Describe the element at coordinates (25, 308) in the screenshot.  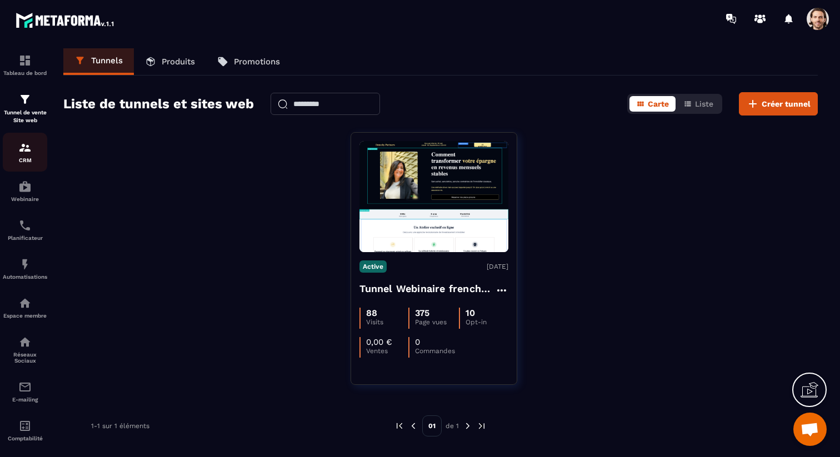
I see `a: automationsautomationsEspace membre` at that location.